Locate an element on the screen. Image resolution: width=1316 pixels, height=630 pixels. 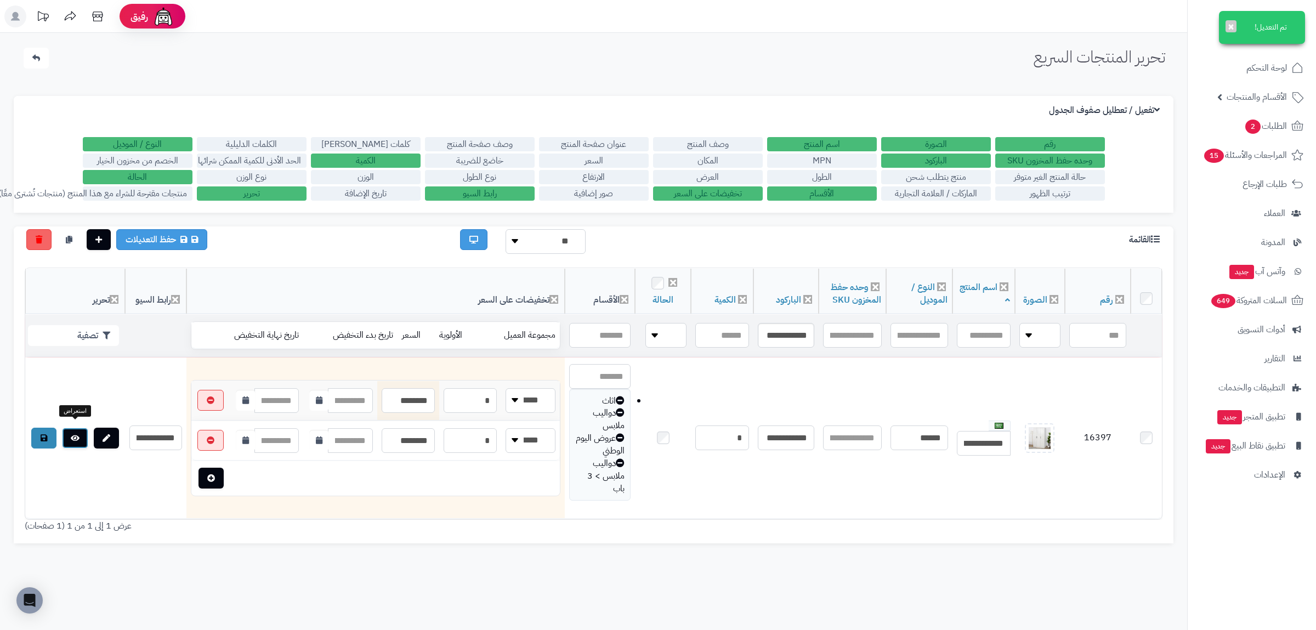
span: المدونة is located at coordinates (1273, 242).